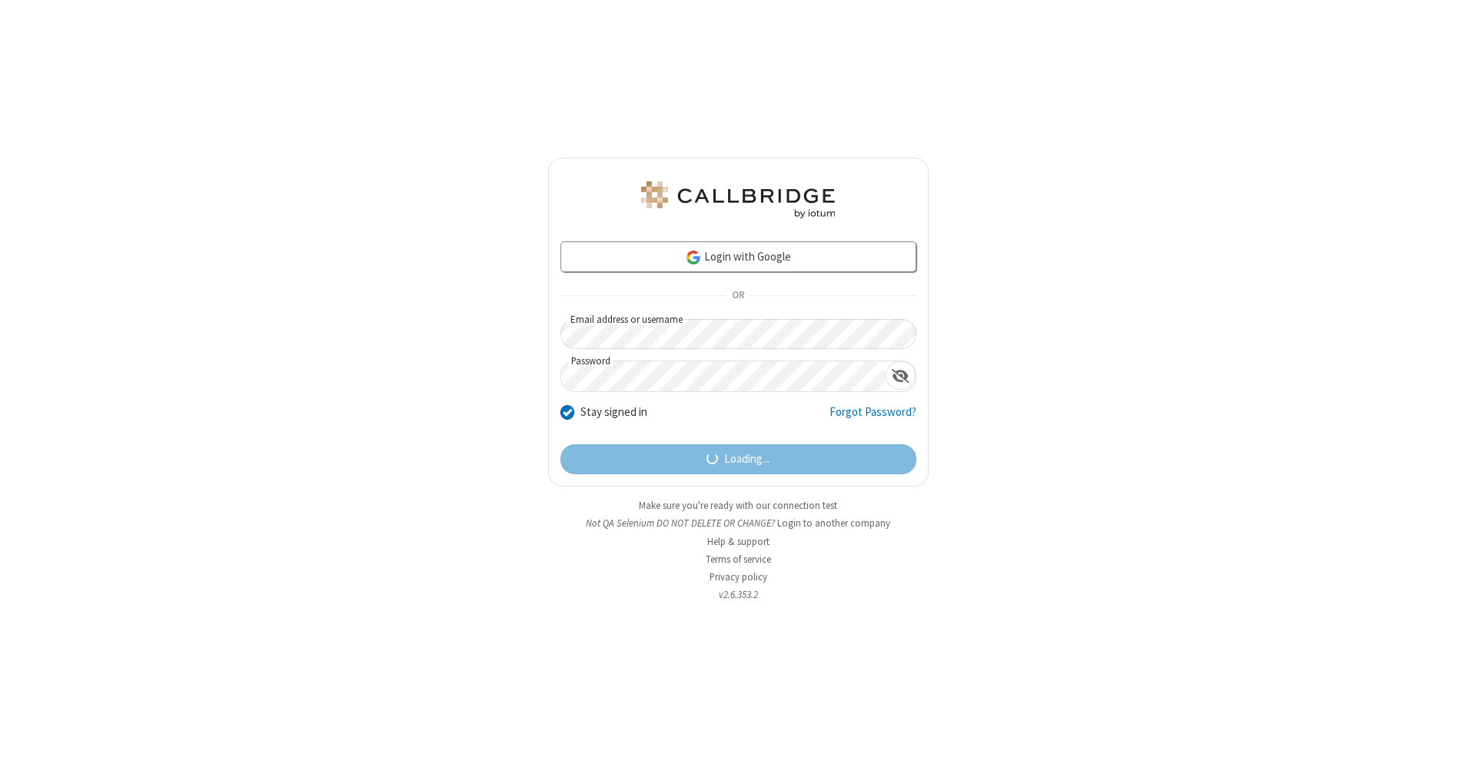  I want to click on a: Forgot Password?, so click(873, 418).